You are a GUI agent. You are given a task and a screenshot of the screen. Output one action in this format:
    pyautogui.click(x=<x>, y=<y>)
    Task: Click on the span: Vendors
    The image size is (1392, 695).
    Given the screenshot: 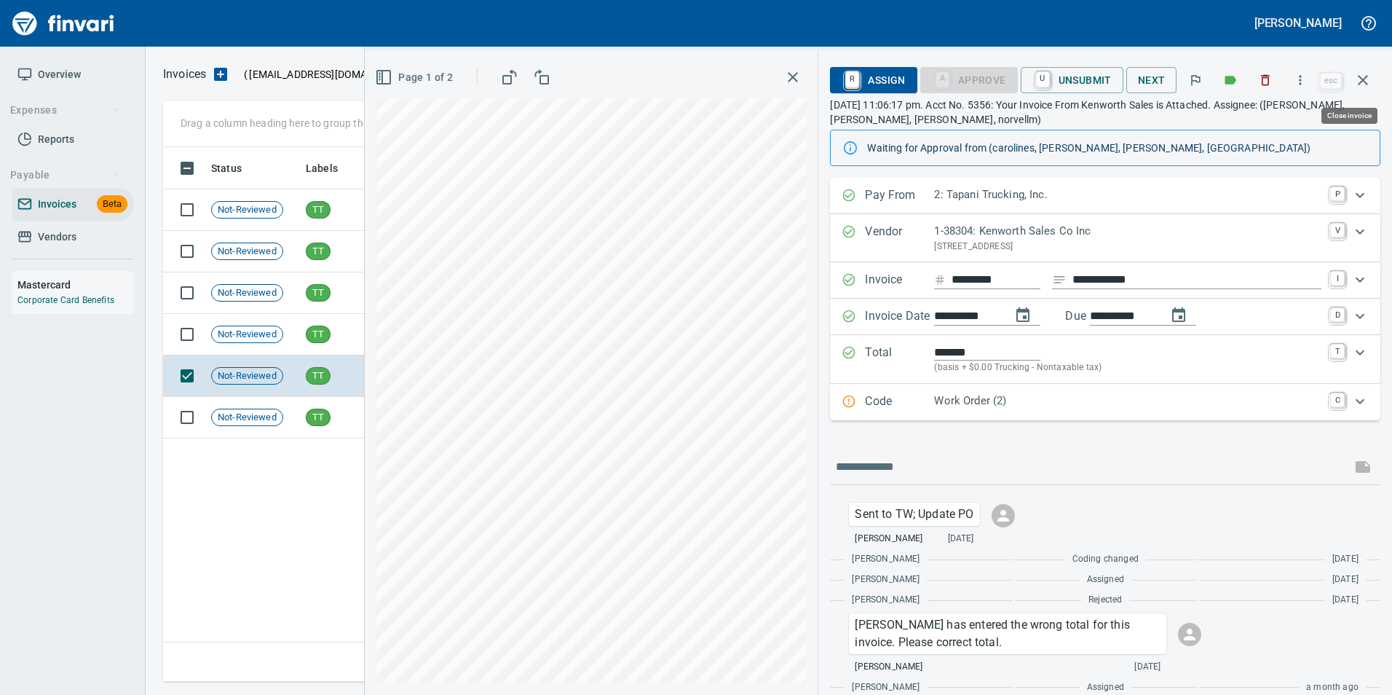 What is the action you would take?
    pyautogui.click(x=57, y=237)
    